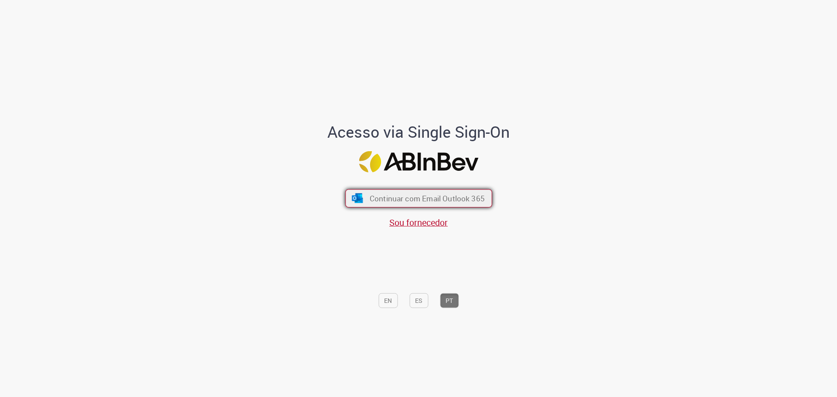 Image resolution: width=837 pixels, height=397 pixels. Describe the element at coordinates (427, 198) in the screenshot. I see `span: Continuar com Email Outlook 365` at that location.